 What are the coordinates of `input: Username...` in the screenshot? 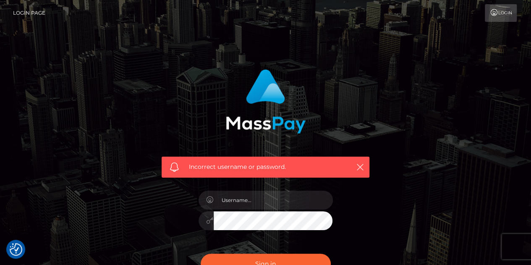 It's located at (274, 200).